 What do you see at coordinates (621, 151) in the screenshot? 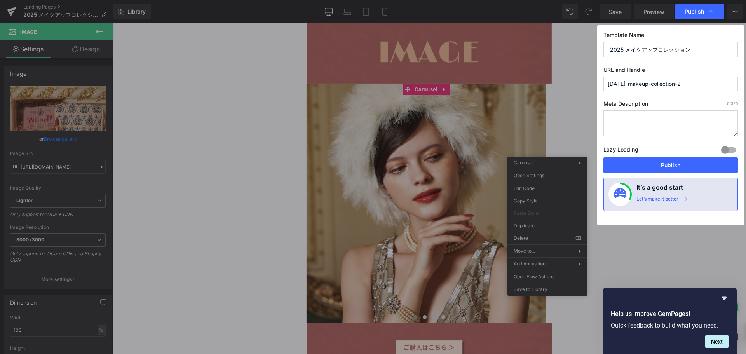
I see `label: Lazy Loading` at bounding box center [621, 151].